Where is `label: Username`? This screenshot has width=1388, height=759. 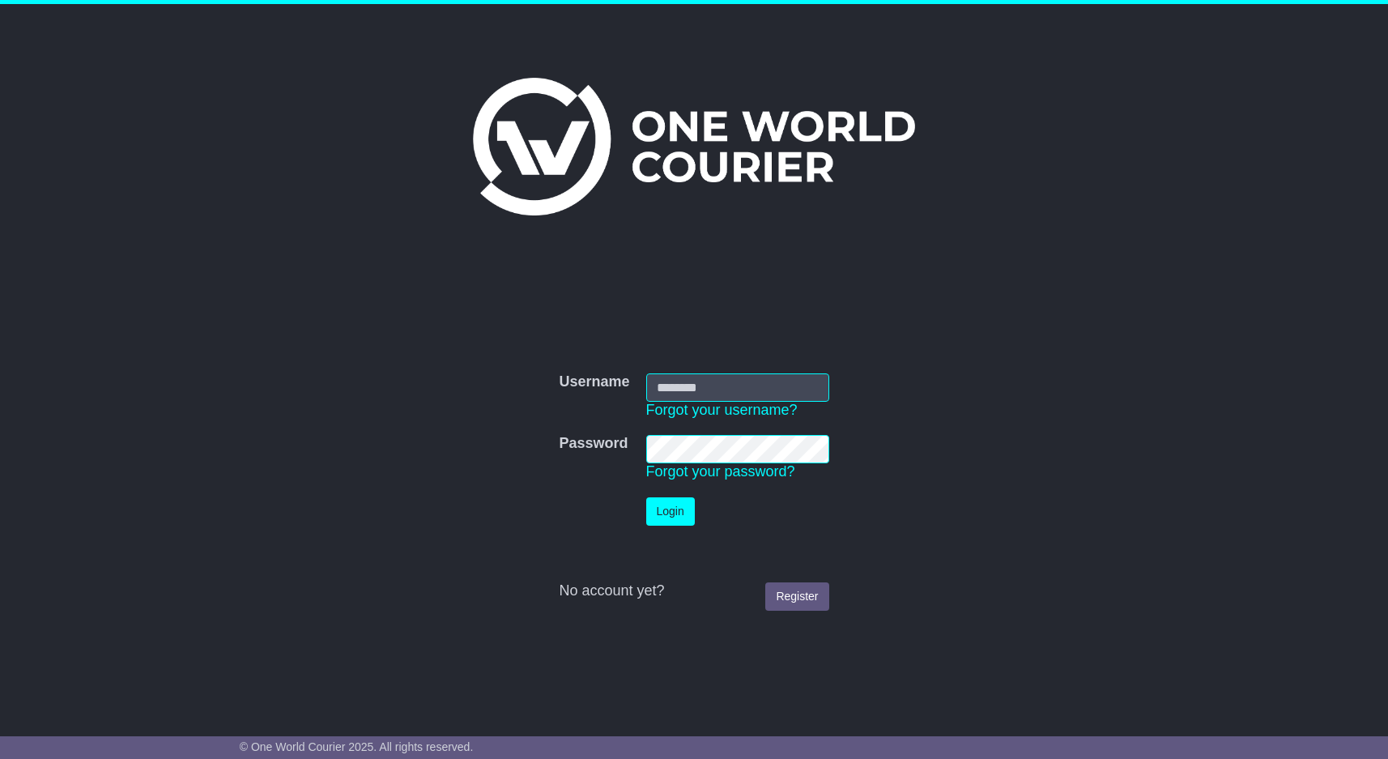 label: Username is located at coordinates (594, 382).